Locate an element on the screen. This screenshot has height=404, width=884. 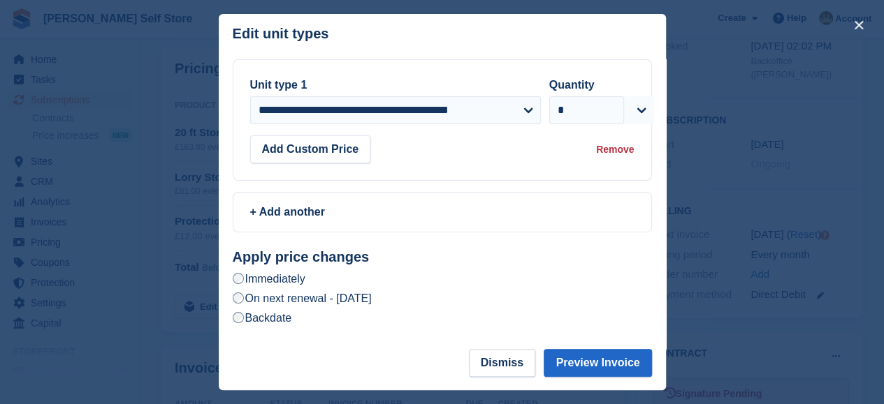
button: Preview Invoice is located at coordinates (597, 363).